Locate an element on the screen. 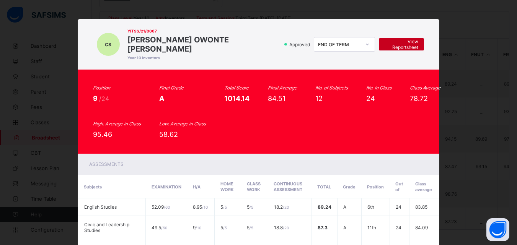  span: Position is located at coordinates (375, 187).